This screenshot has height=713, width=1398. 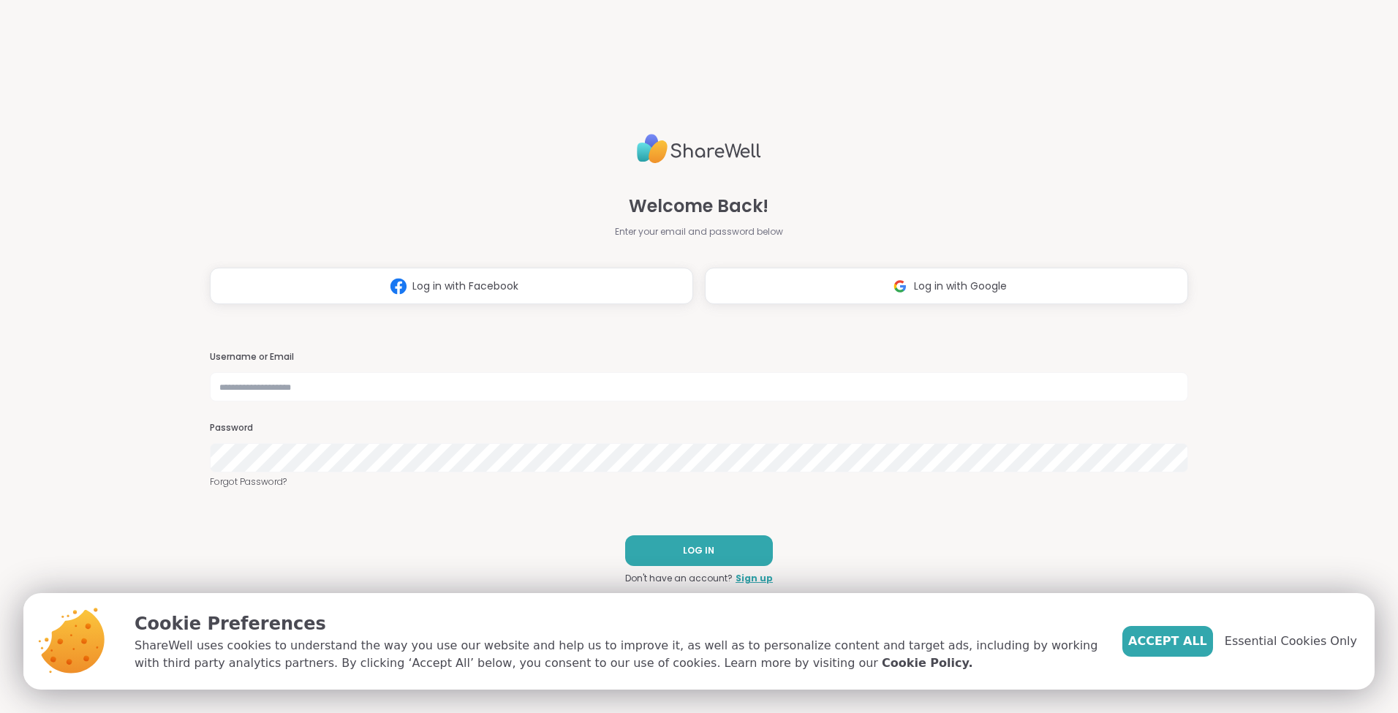 What do you see at coordinates (699, 482) in the screenshot?
I see `a: Forgot Password?` at bounding box center [699, 482].